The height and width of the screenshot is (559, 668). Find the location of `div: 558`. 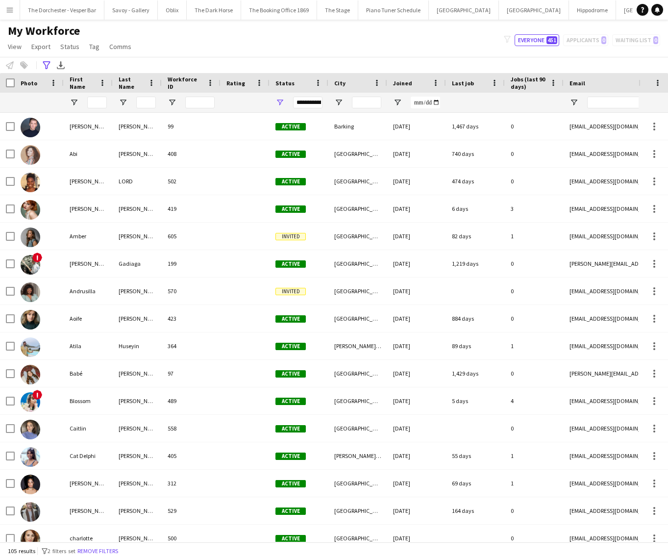

div: 558 is located at coordinates (191, 428).